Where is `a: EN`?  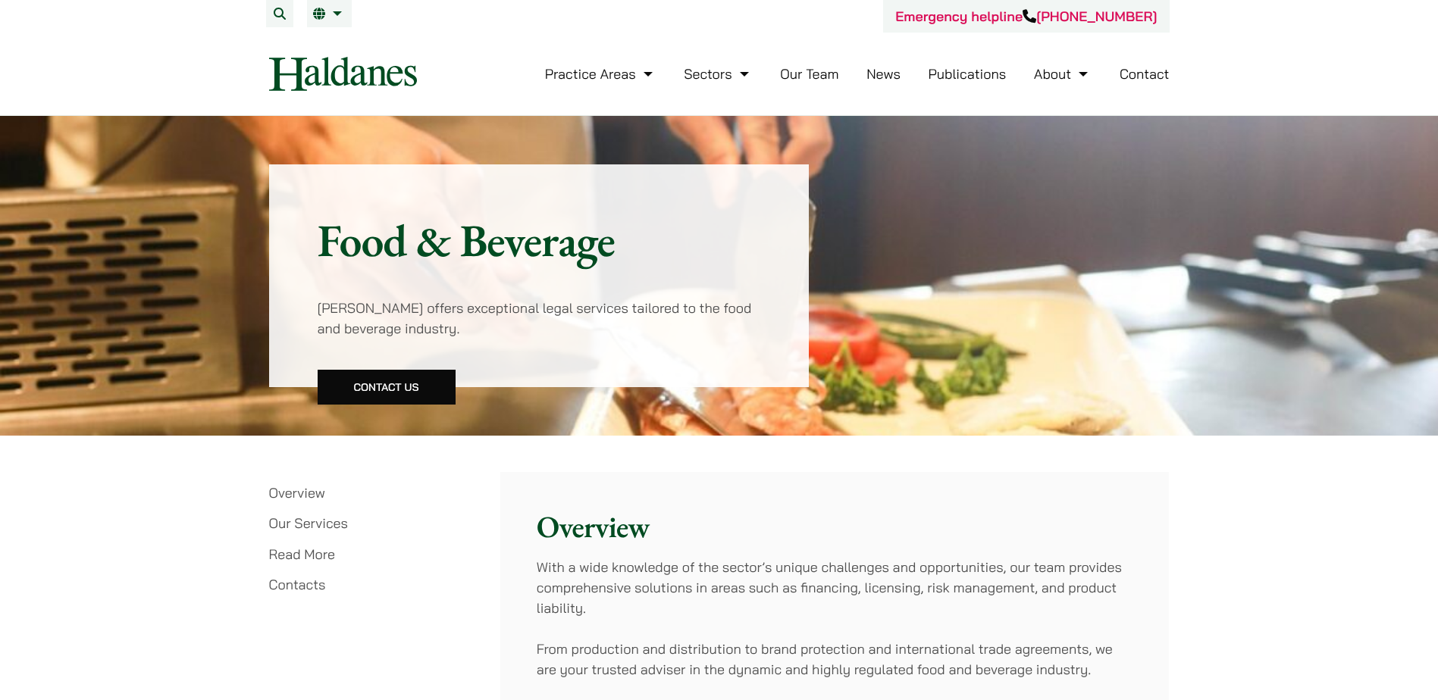
a: EN is located at coordinates (329, 14).